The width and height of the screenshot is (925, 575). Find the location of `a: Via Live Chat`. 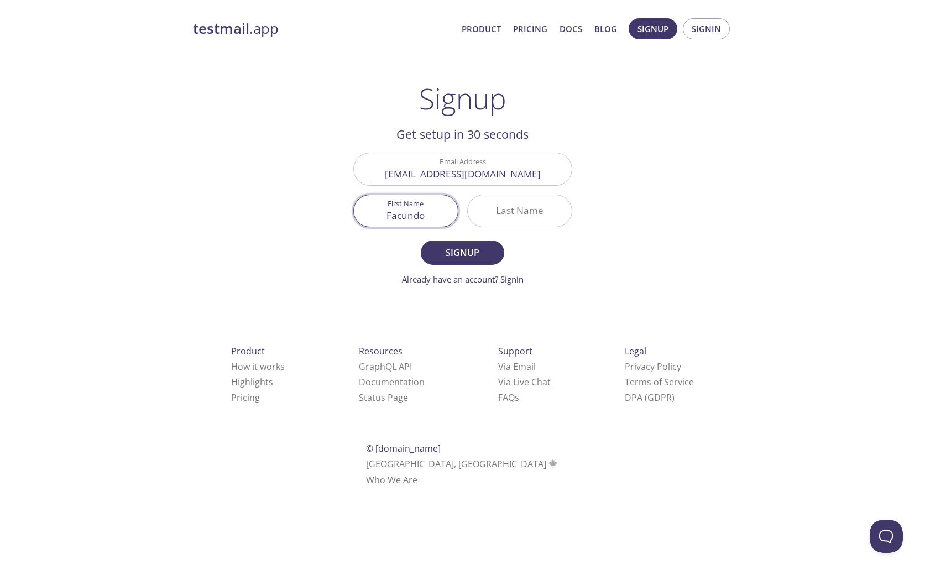

a: Via Live Chat is located at coordinates (524, 382).